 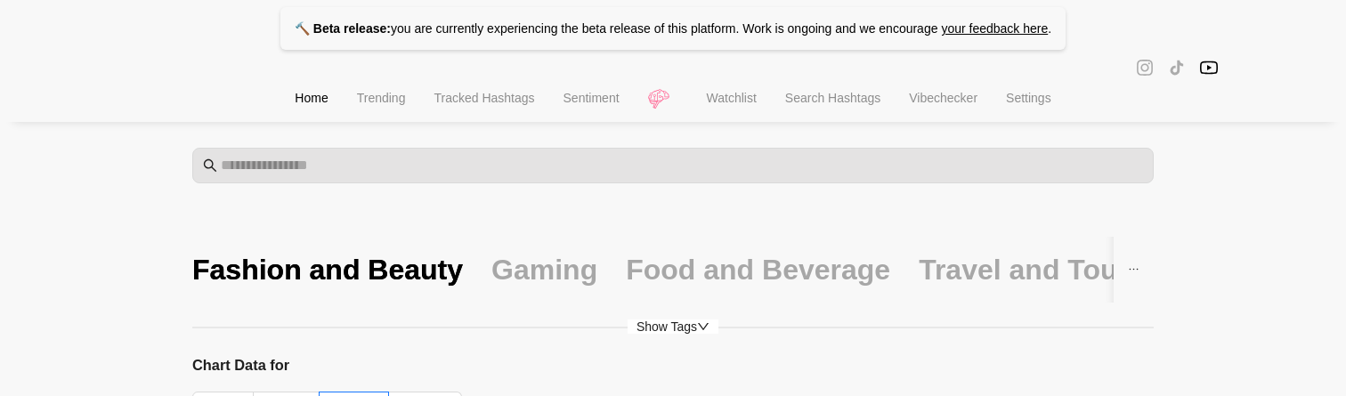 I want to click on div: Food and Beverage, so click(x=758, y=270).